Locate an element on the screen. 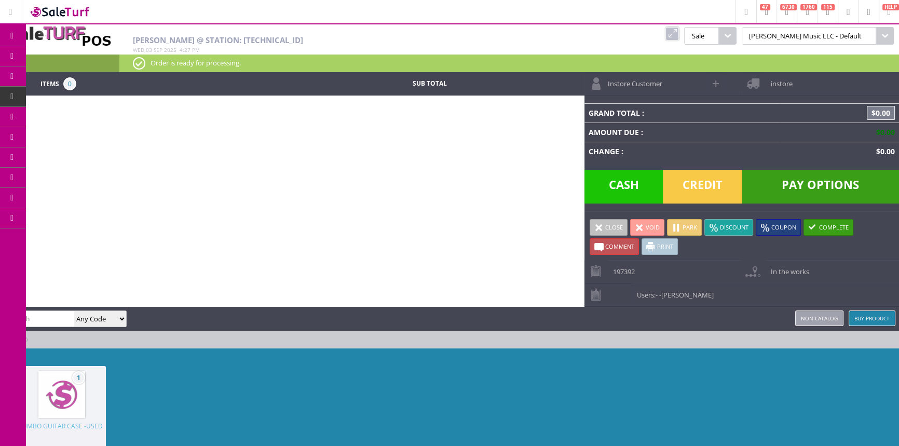  span: Items is located at coordinates (50, 83).